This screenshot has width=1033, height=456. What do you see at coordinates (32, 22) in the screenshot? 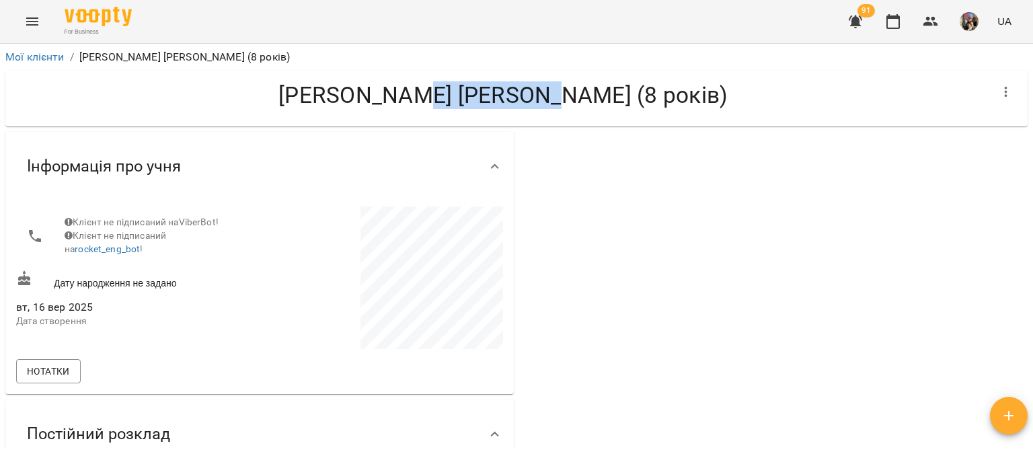
I see `button: Menu` at bounding box center [32, 22].